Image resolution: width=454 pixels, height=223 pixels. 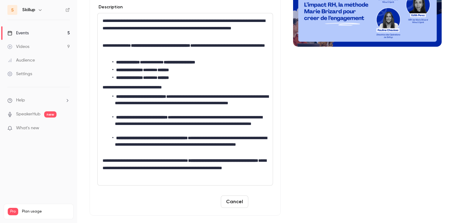 I want to click on div: Audience, so click(x=21, y=60).